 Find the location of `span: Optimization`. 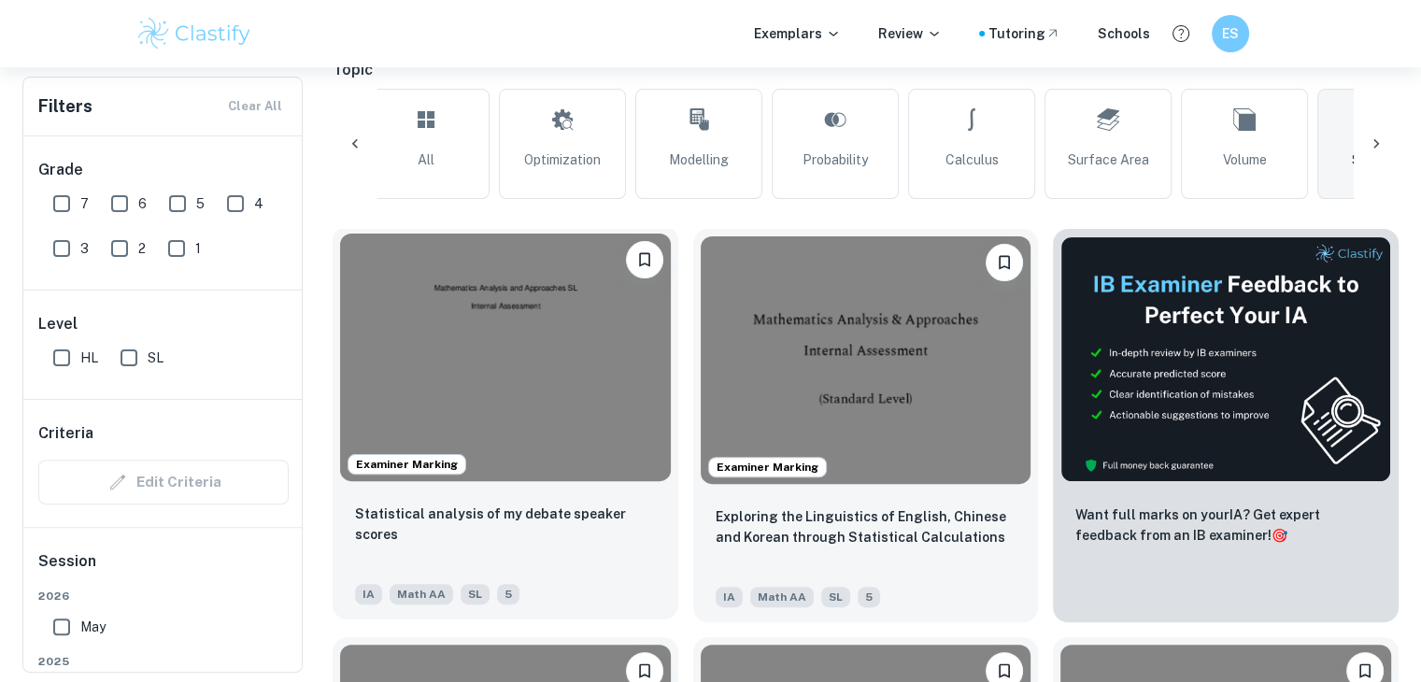

span: Optimization is located at coordinates (562, 160).